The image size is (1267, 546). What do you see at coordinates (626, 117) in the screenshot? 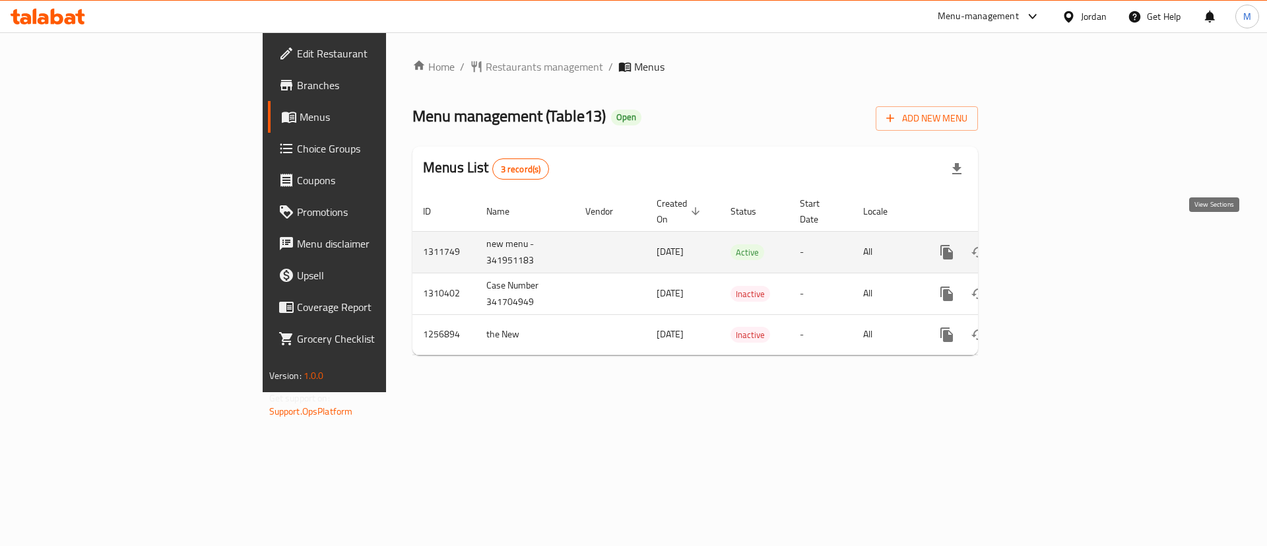
I see `div: Open` at bounding box center [626, 117].